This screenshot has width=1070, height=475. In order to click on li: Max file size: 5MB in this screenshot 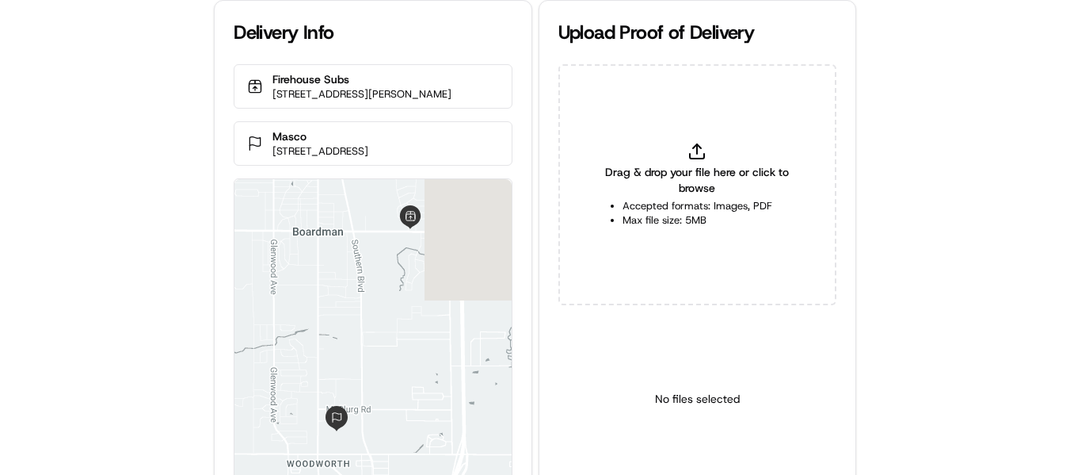, I will do `click(697, 220)`.